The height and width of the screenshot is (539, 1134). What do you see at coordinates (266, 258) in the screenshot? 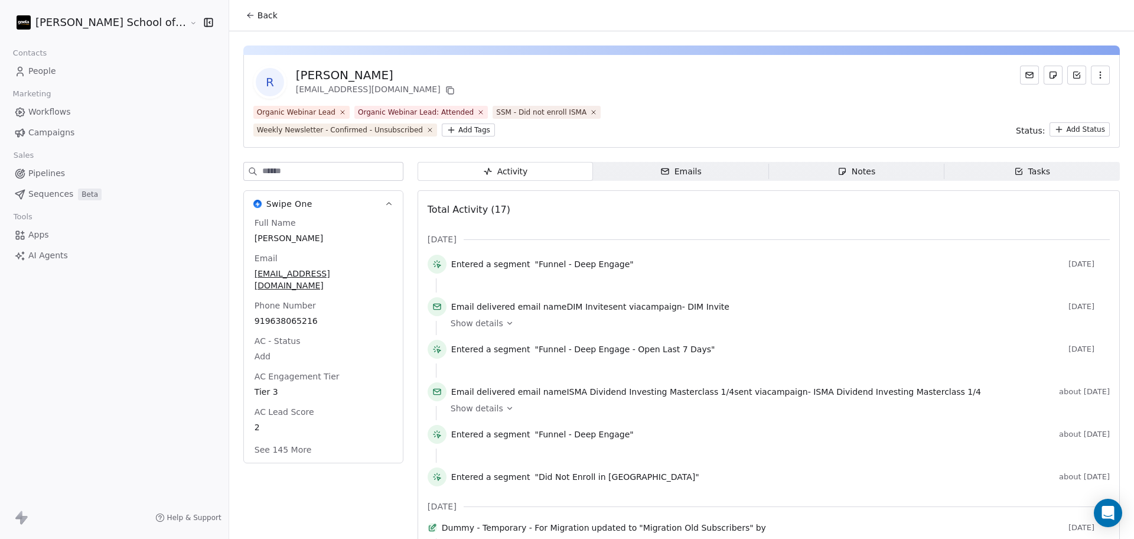
I see `span: Email` at bounding box center [266, 258].